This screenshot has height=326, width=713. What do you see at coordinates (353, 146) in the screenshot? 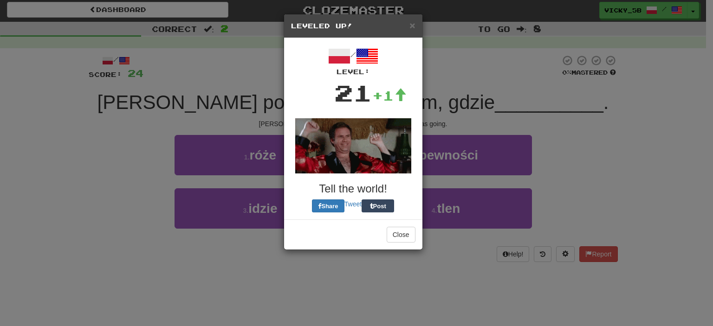
I see `img: will-ferrel-d6c07f94194e19e98823ed86c433f8fc69ac91e84bfcb09b53c9a5692911eaa6.gif` at bounding box center [353, 146].